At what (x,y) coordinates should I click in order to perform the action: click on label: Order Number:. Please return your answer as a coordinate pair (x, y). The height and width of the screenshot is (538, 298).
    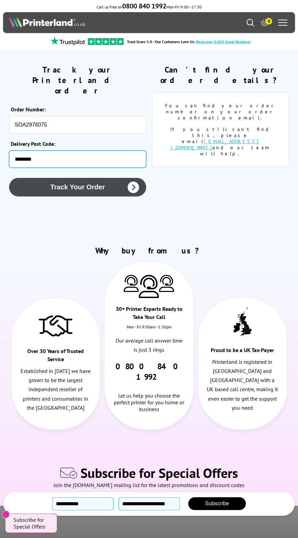
    Looking at the image, I should click on (77, 109).